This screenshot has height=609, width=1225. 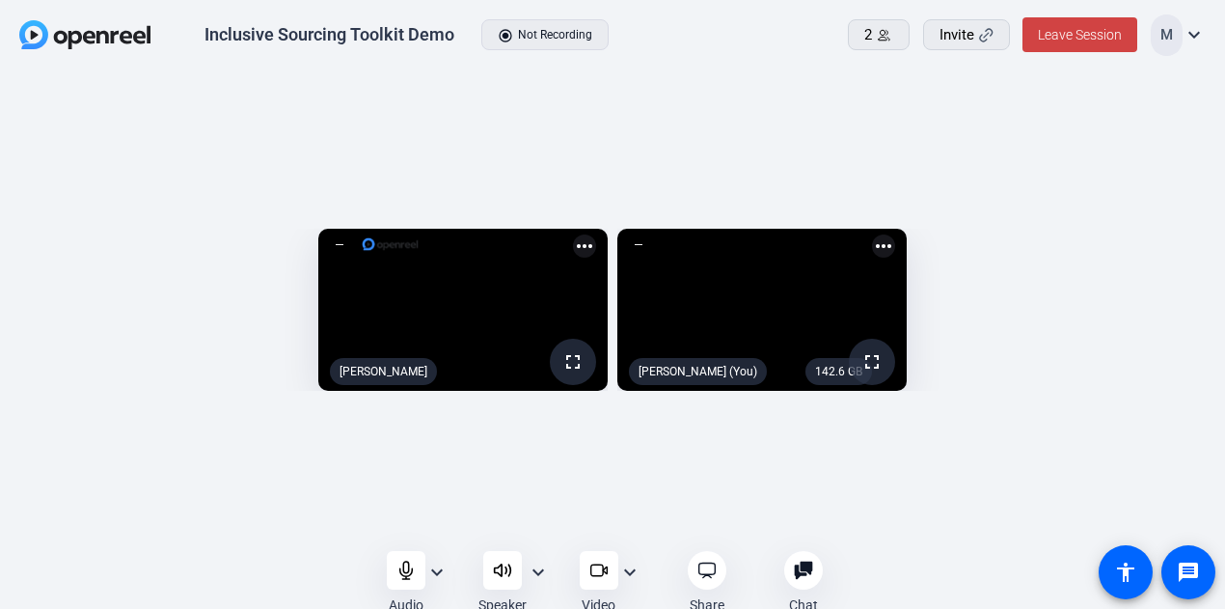 What do you see at coordinates (868, 35) in the screenshot?
I see `span: 2` at bounding box center [868, 35].